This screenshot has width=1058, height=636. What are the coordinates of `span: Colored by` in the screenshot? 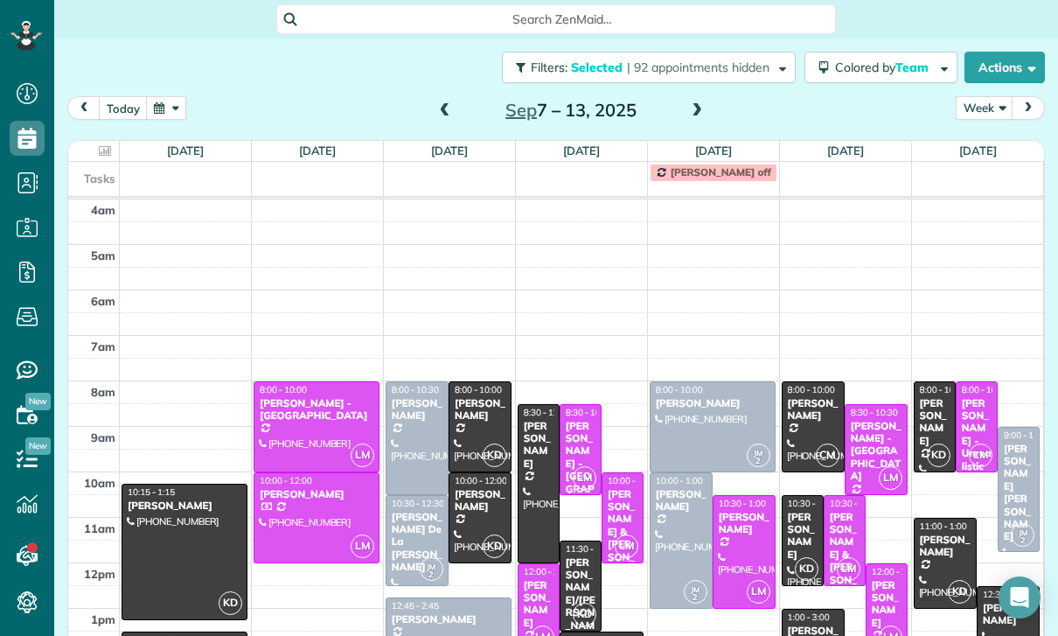 It's located at (885, 67).